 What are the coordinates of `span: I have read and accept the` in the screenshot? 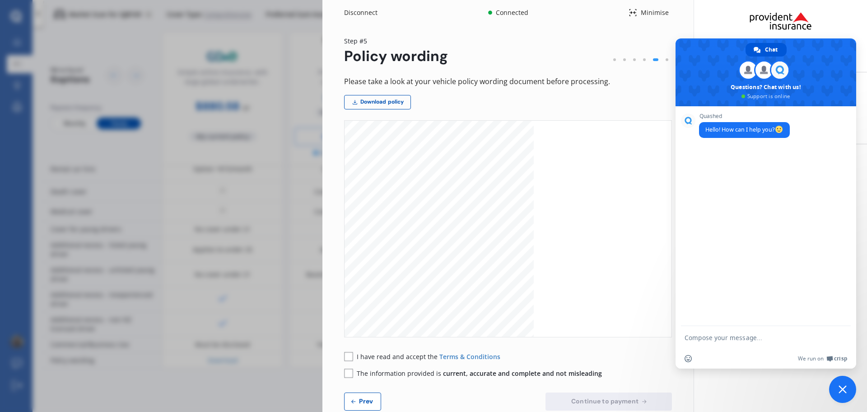 It's located at (398, 356).